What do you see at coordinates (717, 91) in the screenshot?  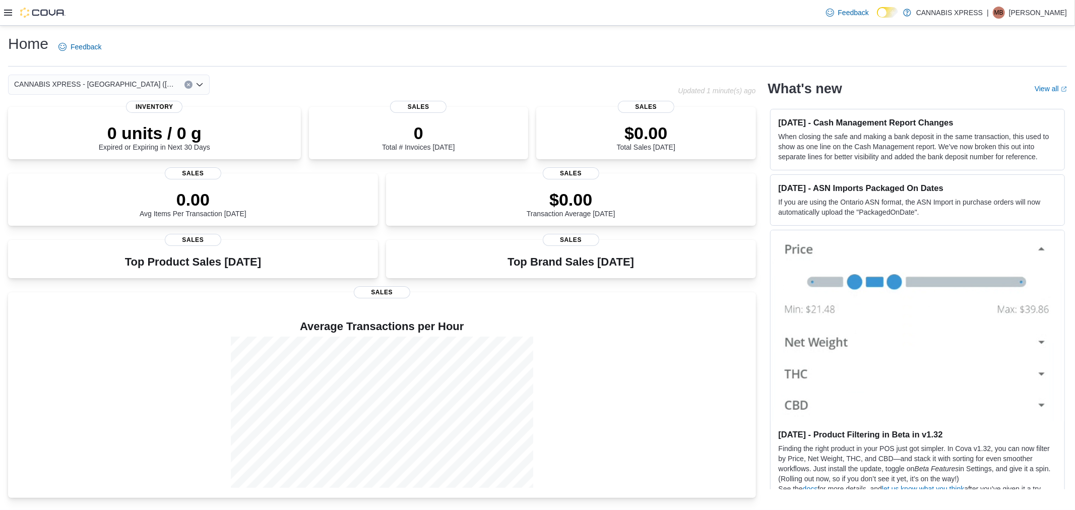 I see `p: Updated 1 minute(s) ago` at bounding box center [717, 91].